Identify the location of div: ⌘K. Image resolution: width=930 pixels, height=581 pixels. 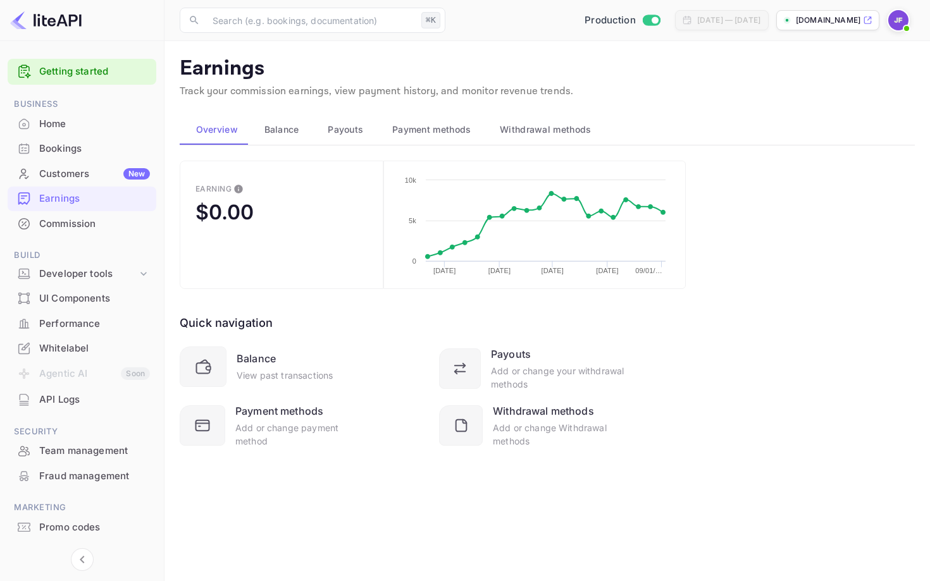
(431, 20).